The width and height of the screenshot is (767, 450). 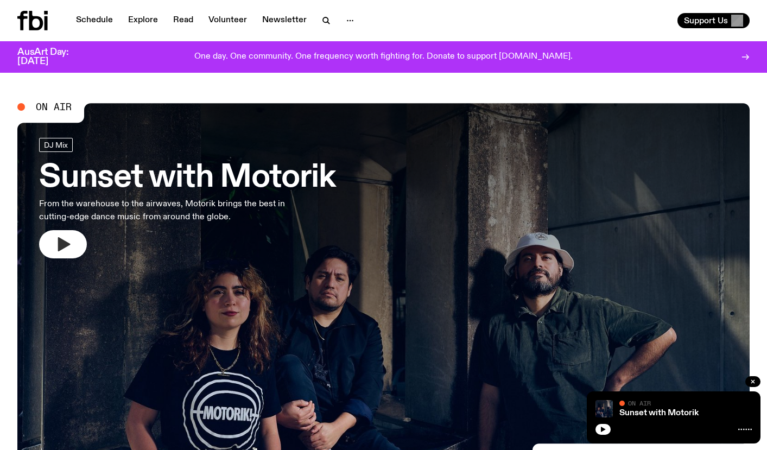 I want to click on a: Newsletter, so click(x=284, y=21).